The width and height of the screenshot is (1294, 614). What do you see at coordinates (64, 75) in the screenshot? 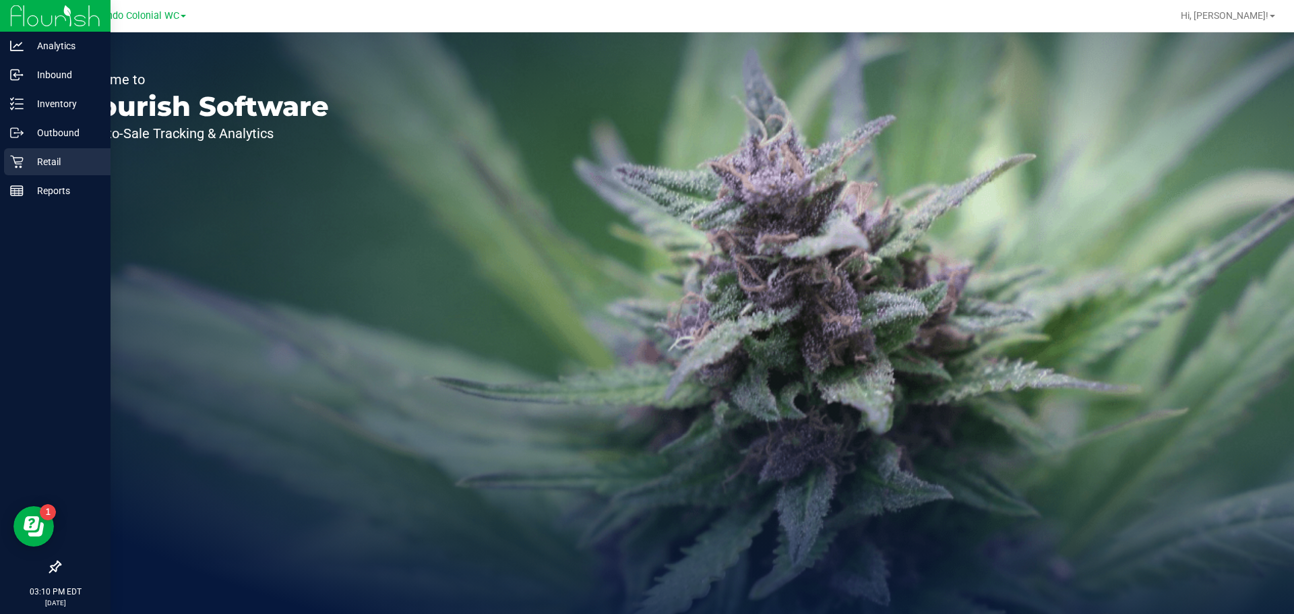
I see `p: Inbound` at bounding box center [64, 75].